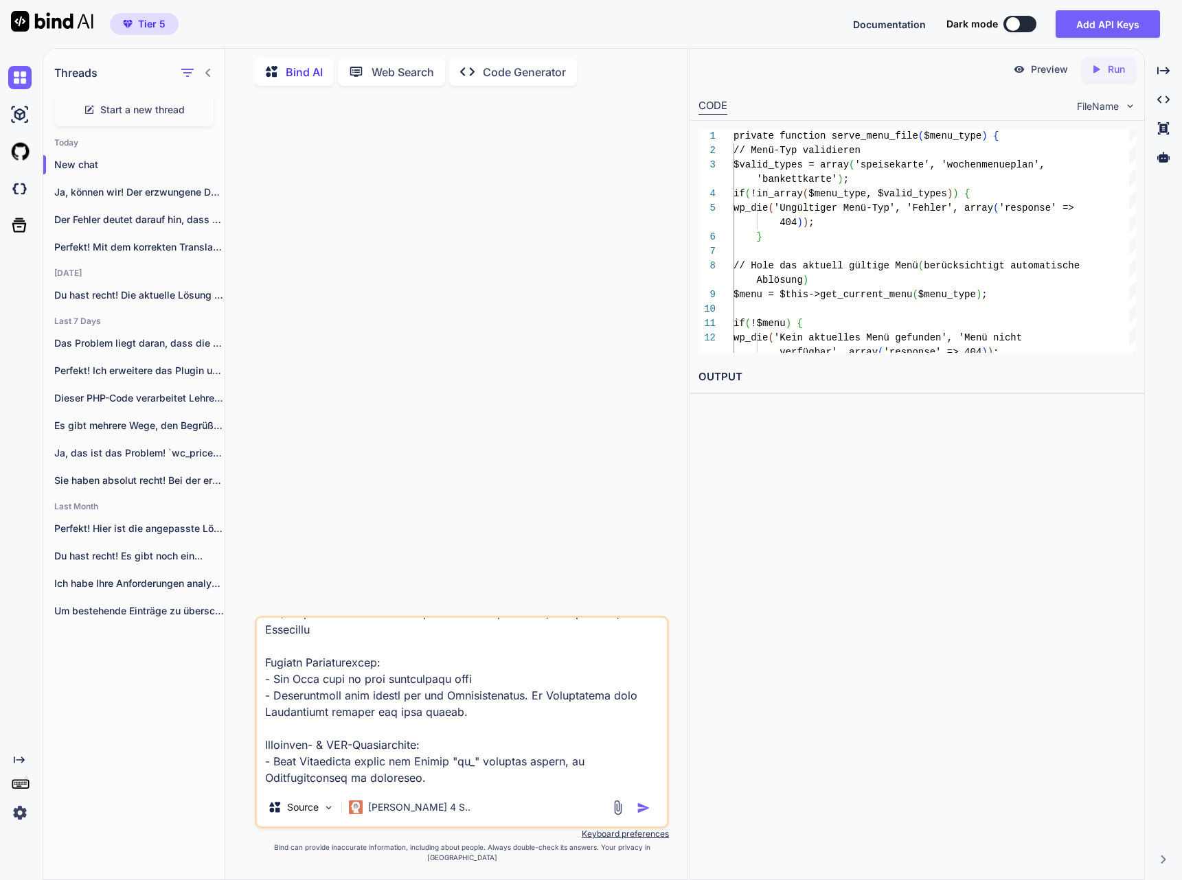 The width and height of the screenshot is (1182, 880). I want to click on p: Perfekt! Mit dem korrekten TranslatePres..., so click(139, 247).